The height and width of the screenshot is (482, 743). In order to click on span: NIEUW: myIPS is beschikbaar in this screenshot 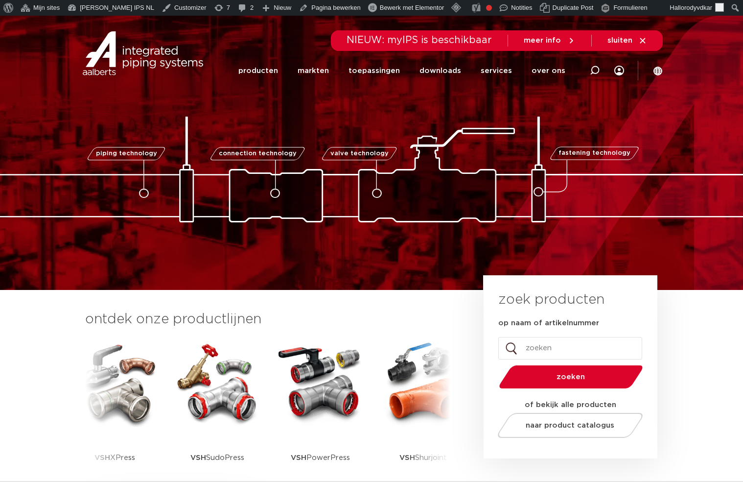, I will do `click(419, 40)`.